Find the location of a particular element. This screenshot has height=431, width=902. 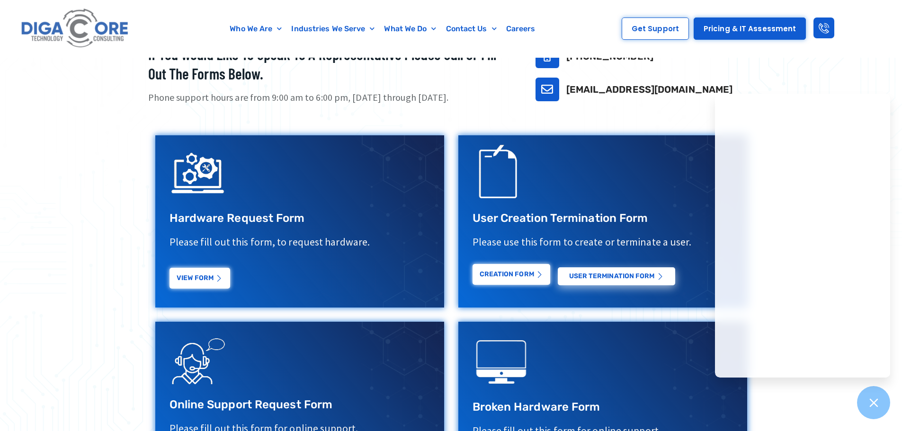

a: View Form is located at coordinates (200, 278).